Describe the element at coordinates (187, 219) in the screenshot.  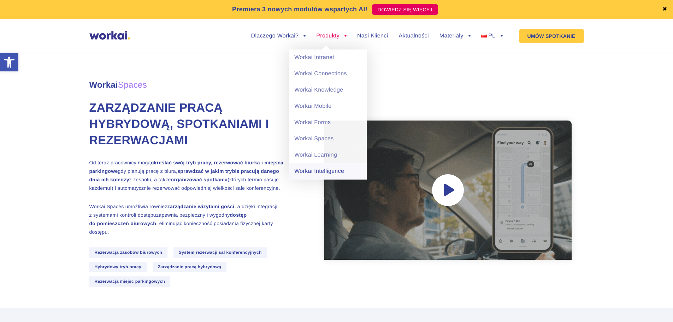
I see `p: Workai Spaces umożliwia również , a dzięki integracji z systemami kontroli dostępu` at that location.